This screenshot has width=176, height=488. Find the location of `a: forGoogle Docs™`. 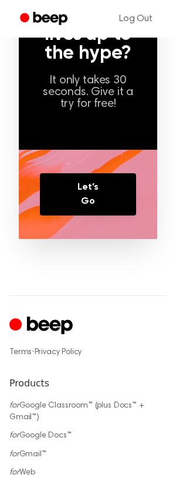

a: forGoogle Docs™ is located at coordinates (40, 436).